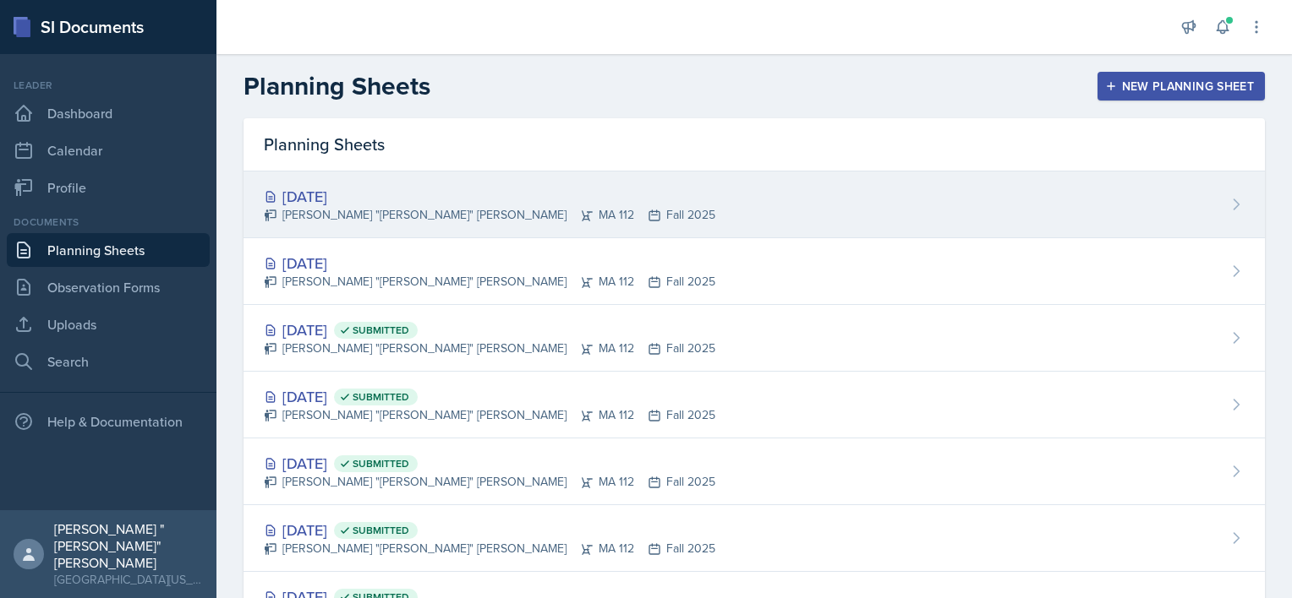  What do you see at coordinates (108, 222) in the screenshot?
I see `div: Documents` at bounding box center [108, 222].